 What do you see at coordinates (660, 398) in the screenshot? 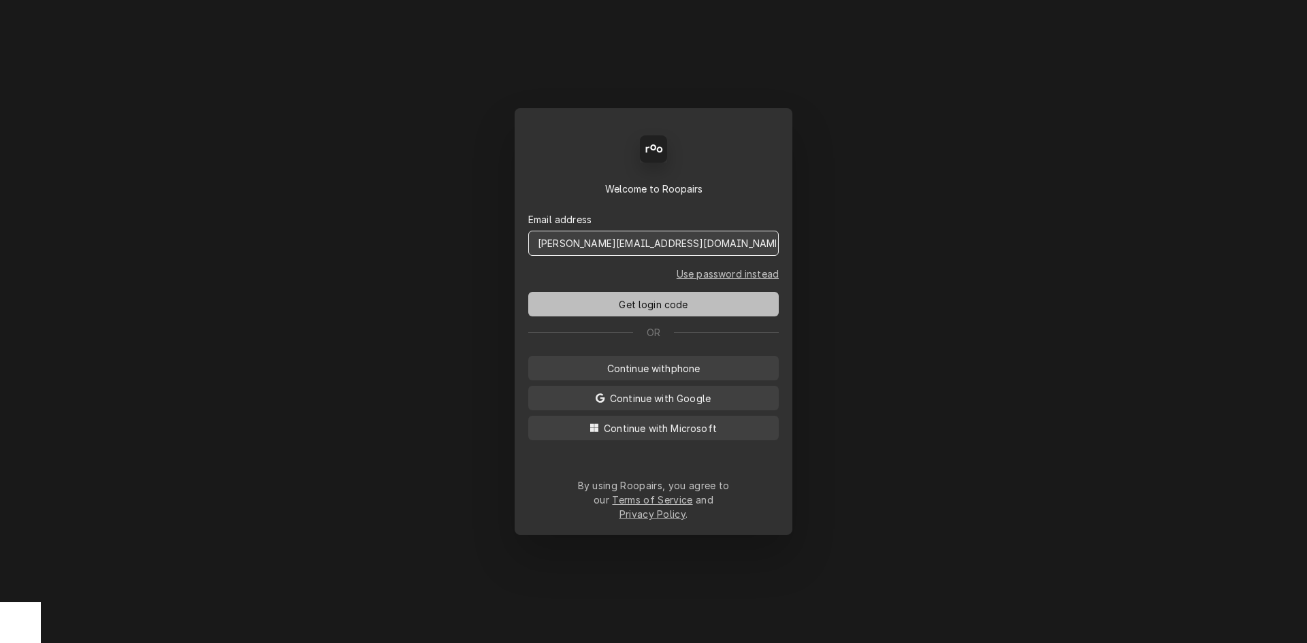
I see `span: Continue with Google` at bounding box center [660, 398].